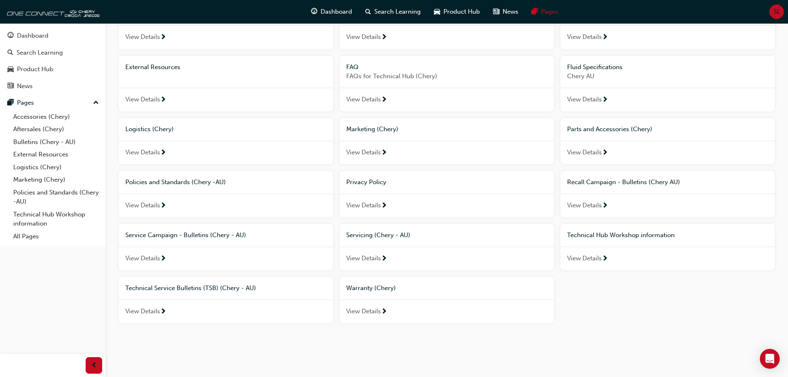 The image size is (788, 377). Describe the element at coordinates (353, 67) in the screenshot. I see `span: FAQ` at that location.